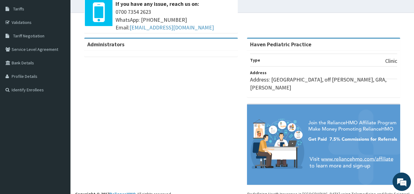 The height and width of the screenshot is (194, 414). I want to click on b: Address, so click(258, 73).